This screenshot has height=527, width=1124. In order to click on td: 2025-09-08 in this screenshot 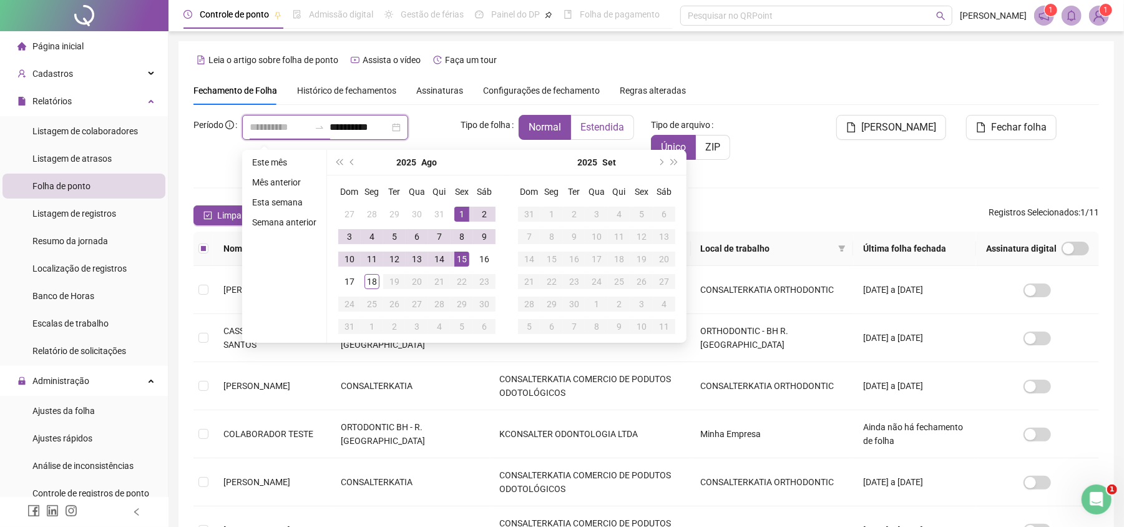, I will do `click(552, 237)`.